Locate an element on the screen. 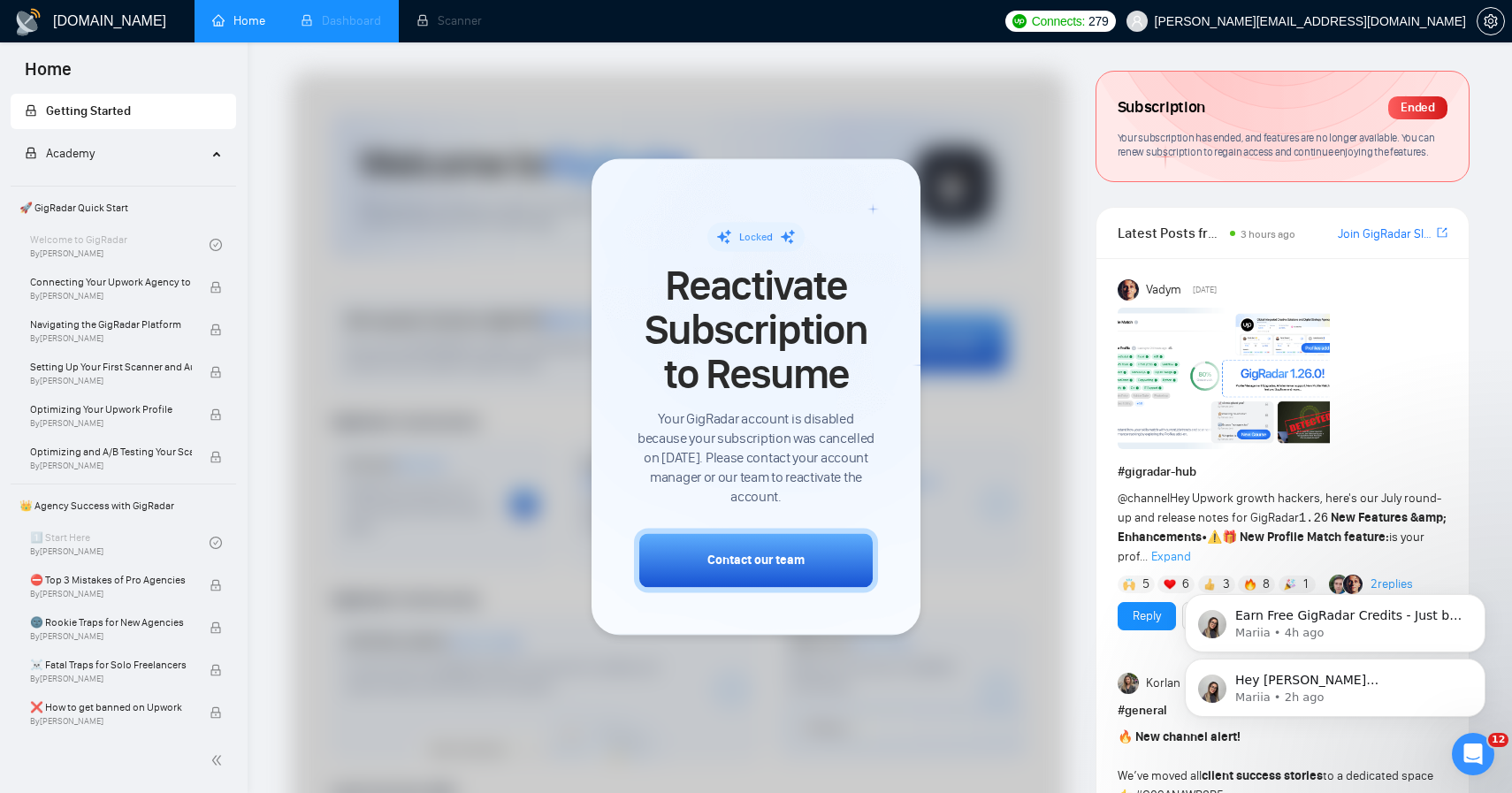  div: message notification from Mariia, 4h ago. Earn Free GigRadar Credits - Just by Sharing Your Story... is located at coordinates (177, 142).